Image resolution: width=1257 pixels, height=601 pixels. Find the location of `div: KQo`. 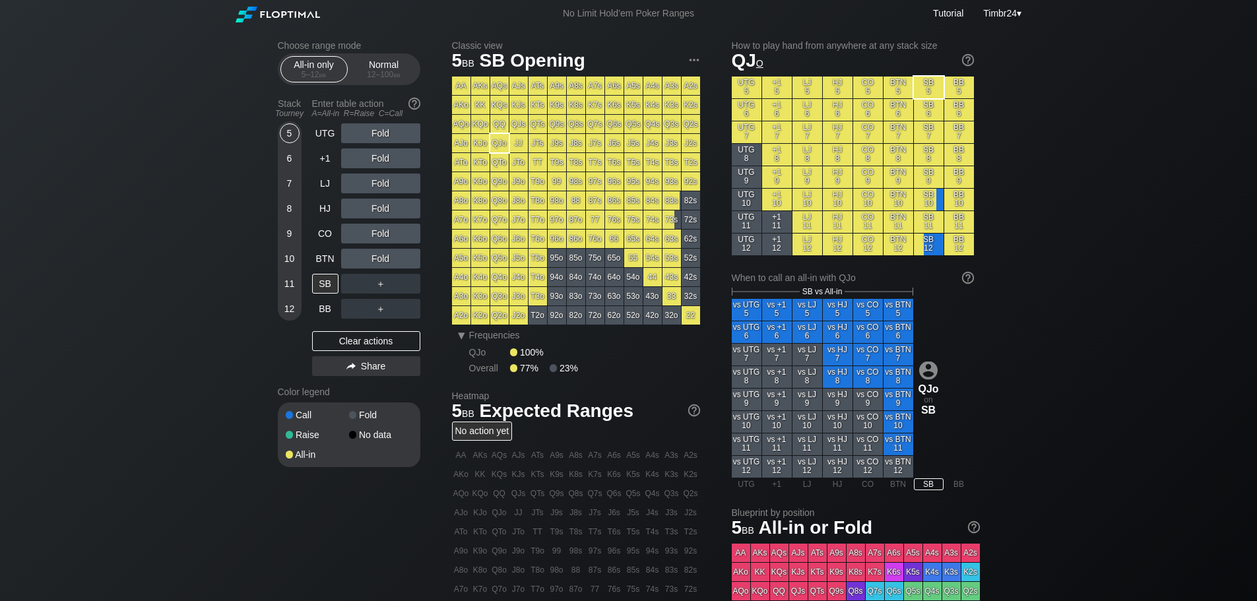

div: KQo is located at coordinates (481, 124).